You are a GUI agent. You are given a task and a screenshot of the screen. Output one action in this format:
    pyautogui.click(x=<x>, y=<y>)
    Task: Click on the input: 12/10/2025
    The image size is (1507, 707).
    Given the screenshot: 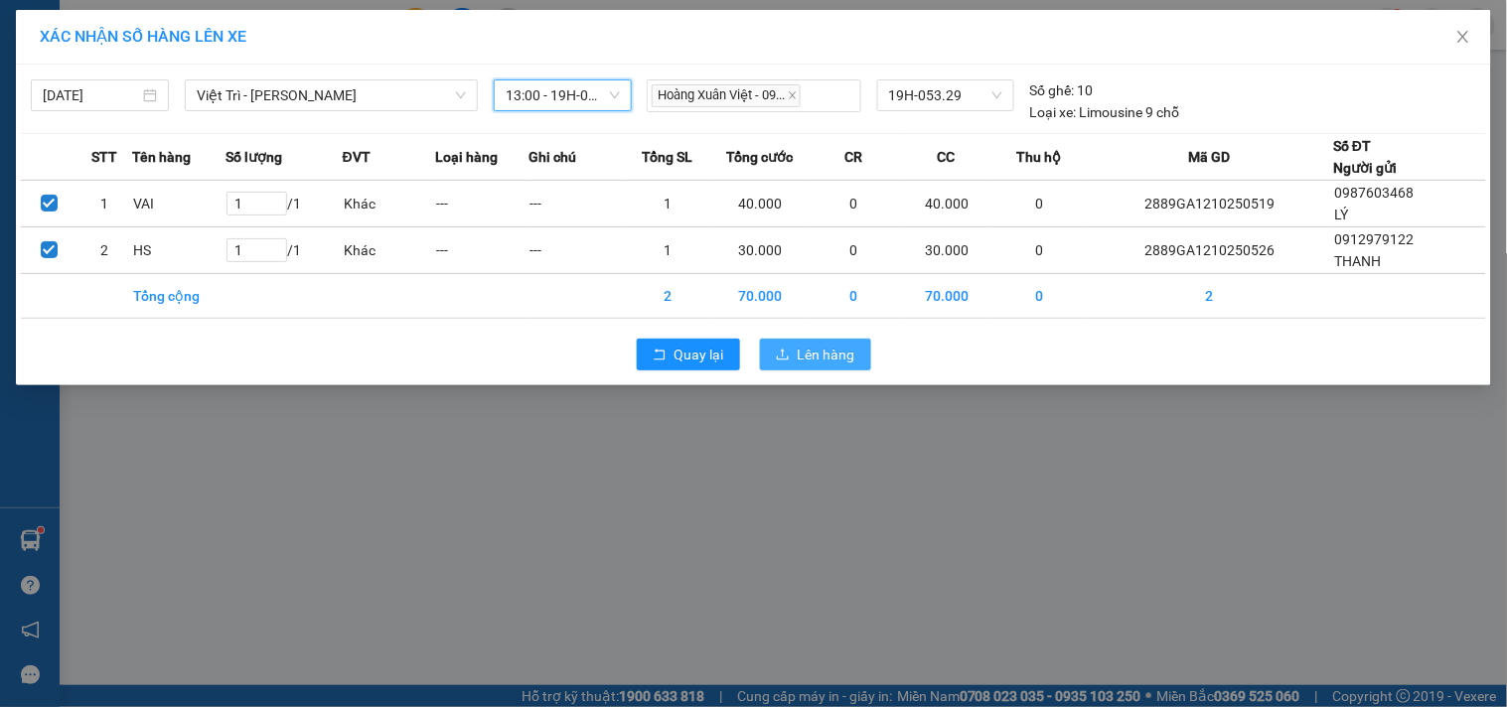 What is the action you would take?
    pyautogui.click(x=90, y=95)
    